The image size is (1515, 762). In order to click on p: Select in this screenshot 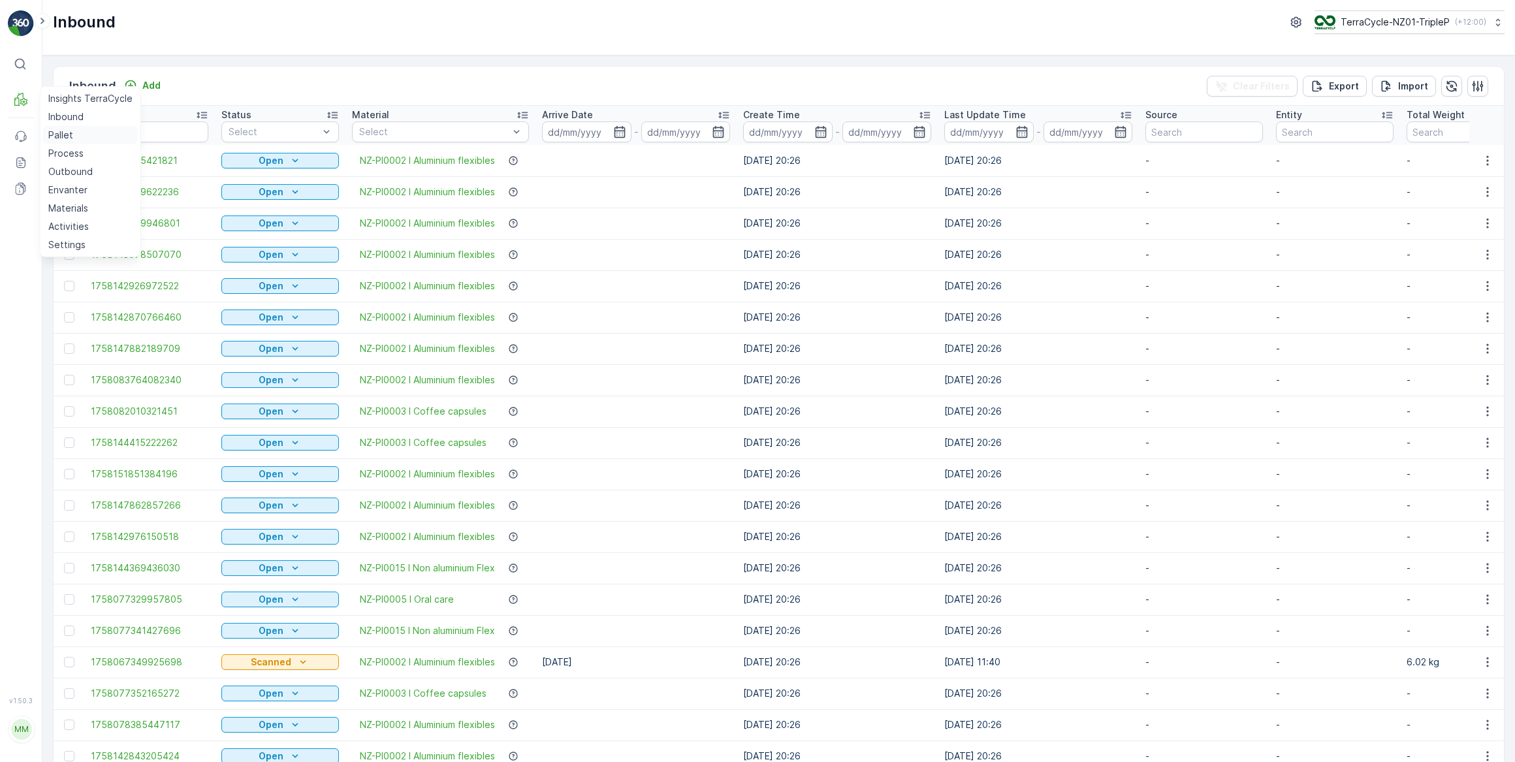, I will do `click(274, 132)`.